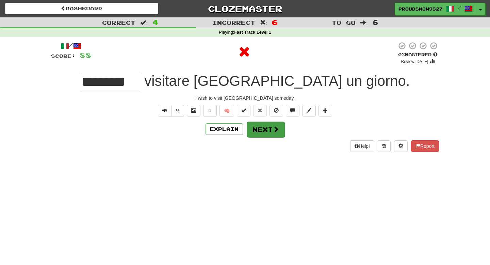  What do you see at coordinates (354, 81) in the screenshot?
I see `span: un` at bounding box center [354, 81].